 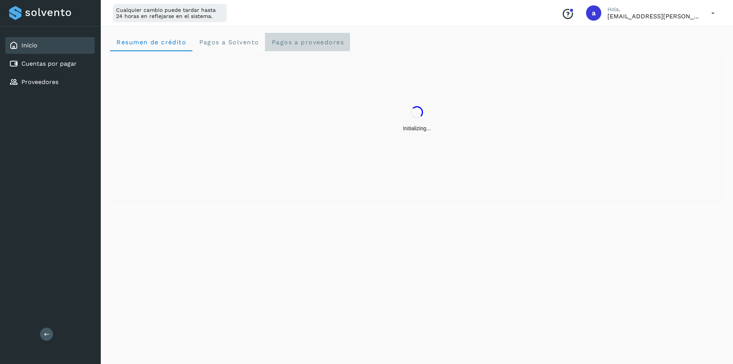 What do you see at coordinates (40, 82) in the screenshot?
I see `a: Proveedores` at bounding box center [40, 82].